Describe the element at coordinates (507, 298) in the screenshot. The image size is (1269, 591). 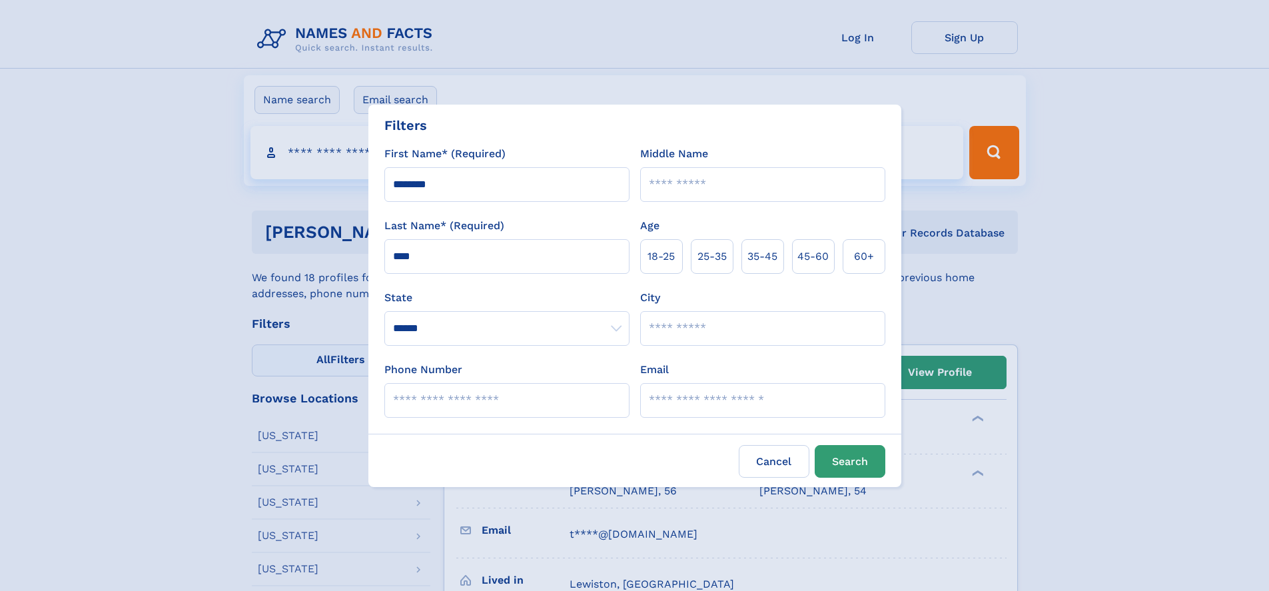
I see `label: State` at that location.